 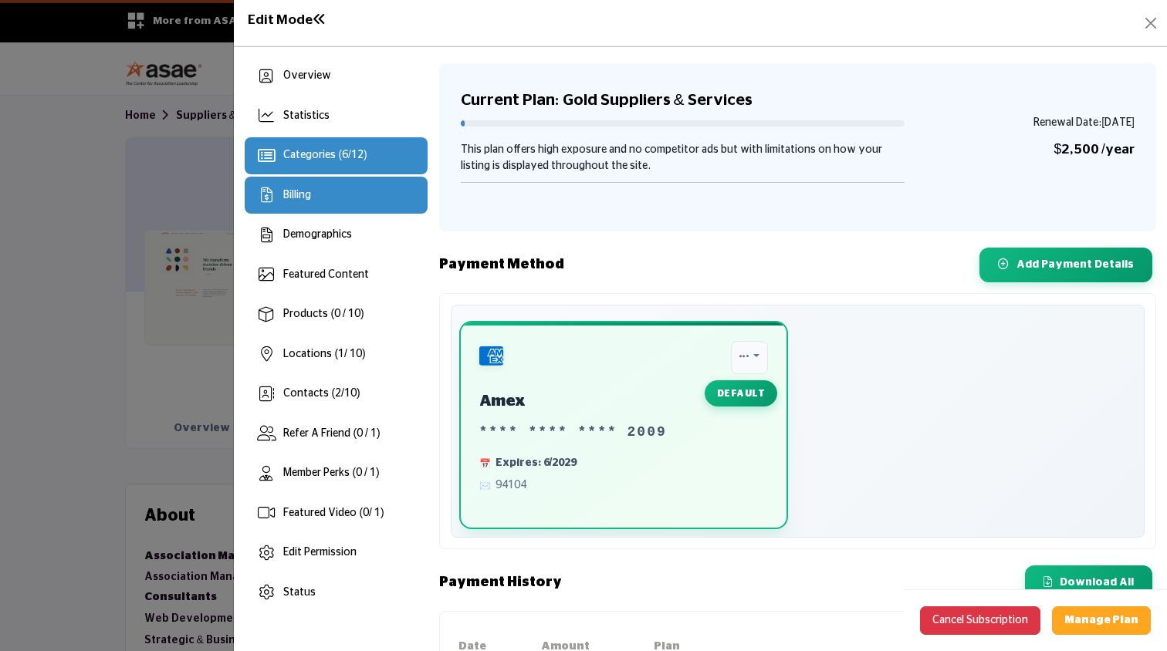 I want to click on span: 94104, so click(x=623, y=485).